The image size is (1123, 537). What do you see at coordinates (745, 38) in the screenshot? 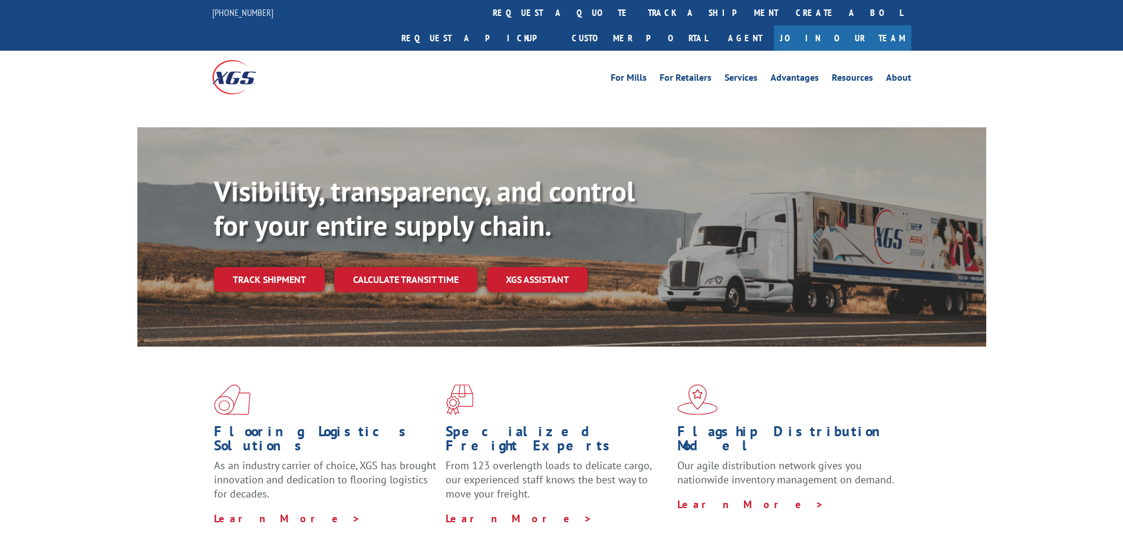
I see `a: Agent` at bounding box center [745, 38].